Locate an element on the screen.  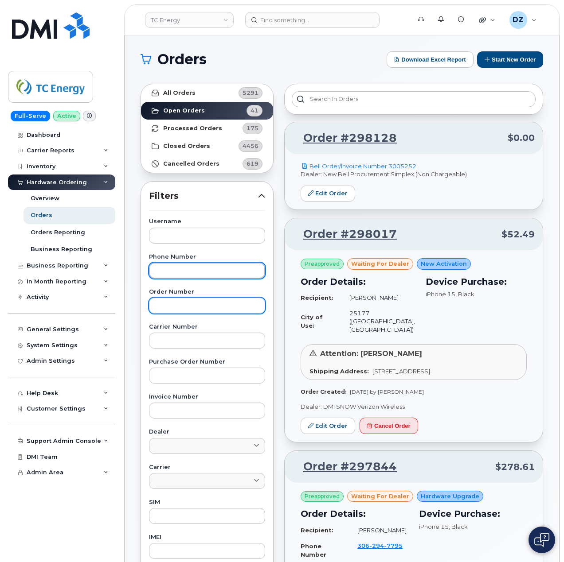
input: Search in orders is located at coordinates (413, 99).